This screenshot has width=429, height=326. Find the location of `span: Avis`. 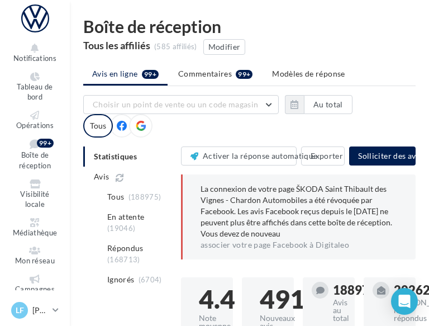

span: Avis is located at coordinates (101, 176).